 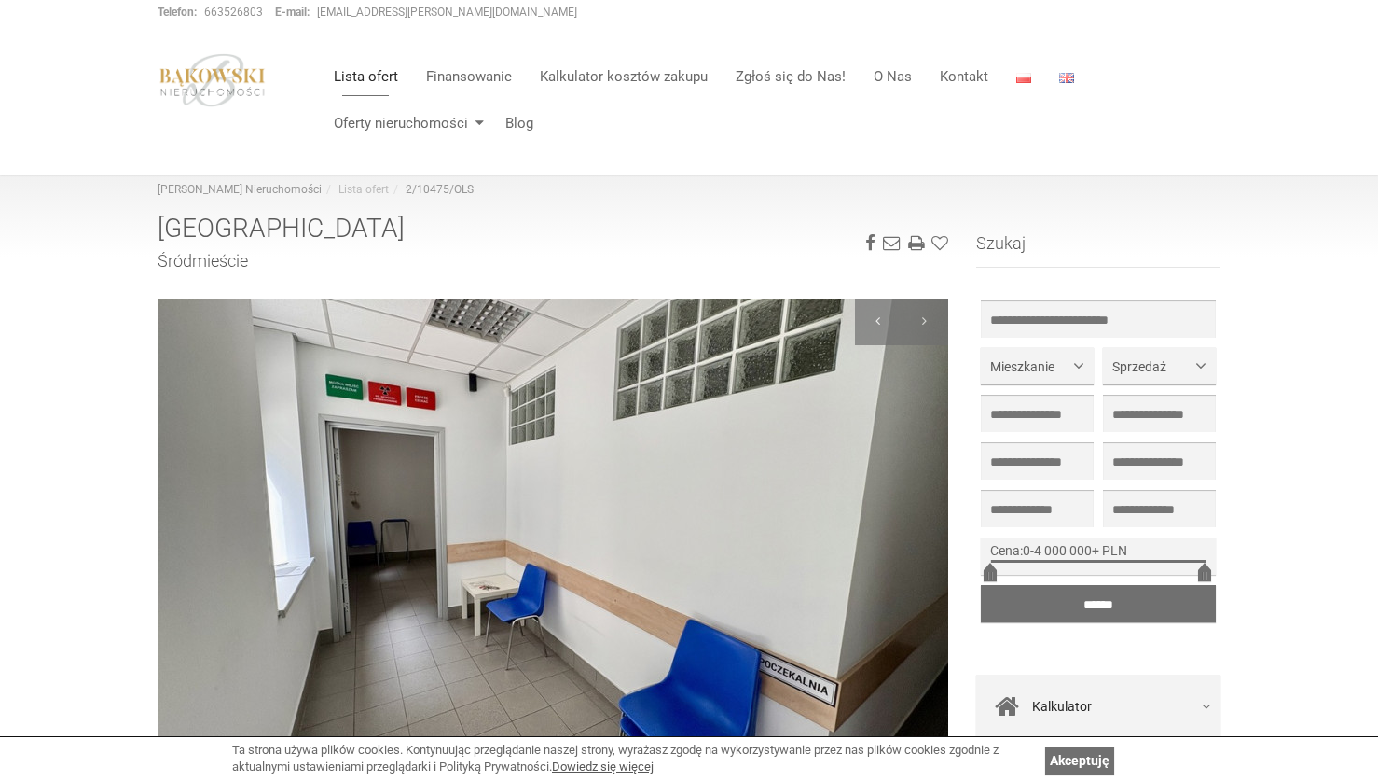 I want to click on li: Lista ofert, so click(x=355, y=189).